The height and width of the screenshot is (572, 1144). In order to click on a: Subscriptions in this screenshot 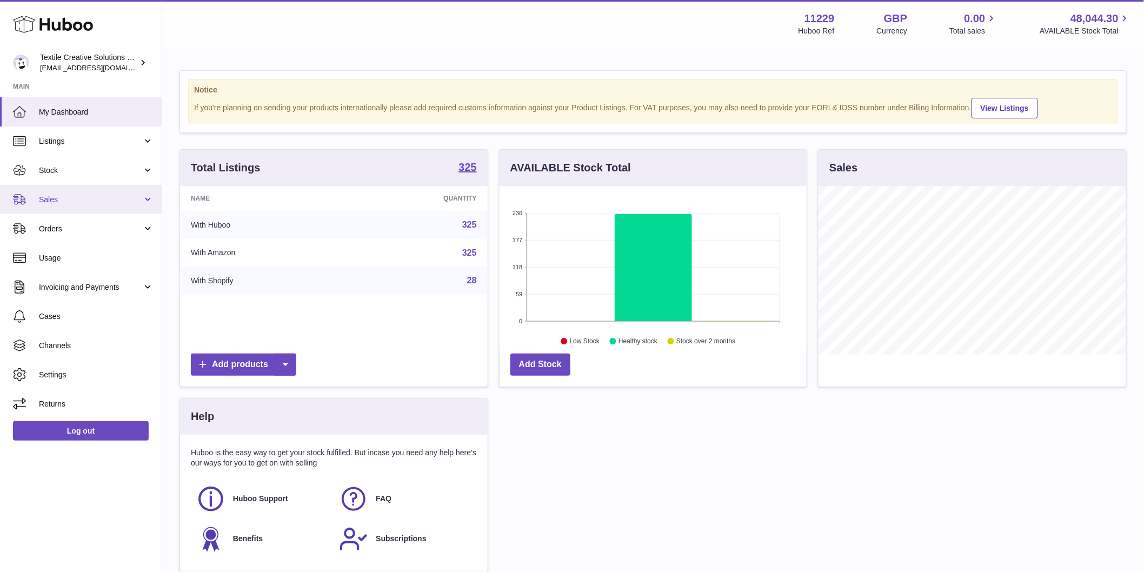, I will do `click(405, 539)`.